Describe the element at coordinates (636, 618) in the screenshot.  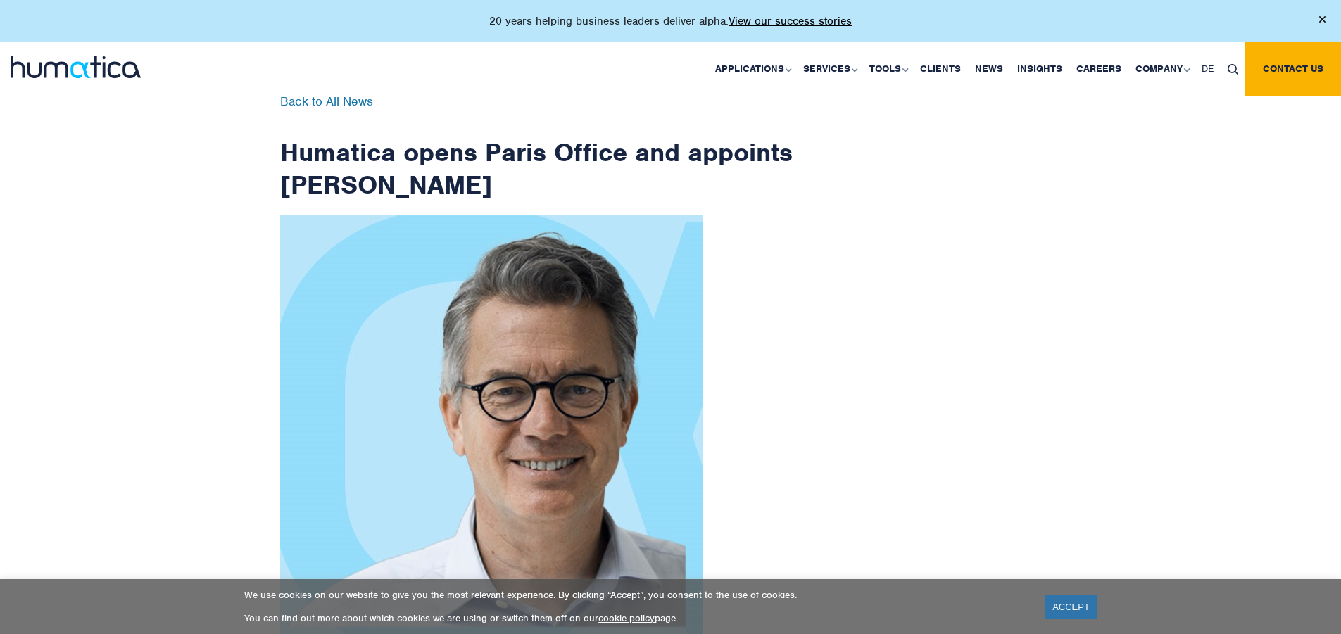
I see `p: You can find out more about which cookies we are using or switch them off on our page.` at that location.